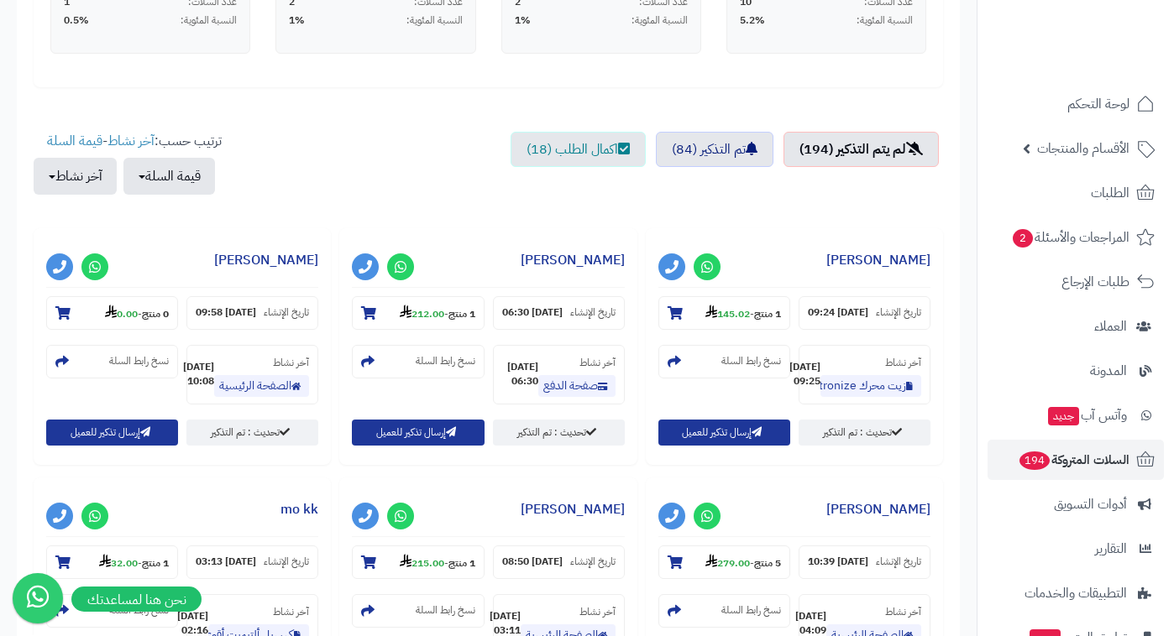  I want to click on a: لوحة التحكم, so click(1075, 104).